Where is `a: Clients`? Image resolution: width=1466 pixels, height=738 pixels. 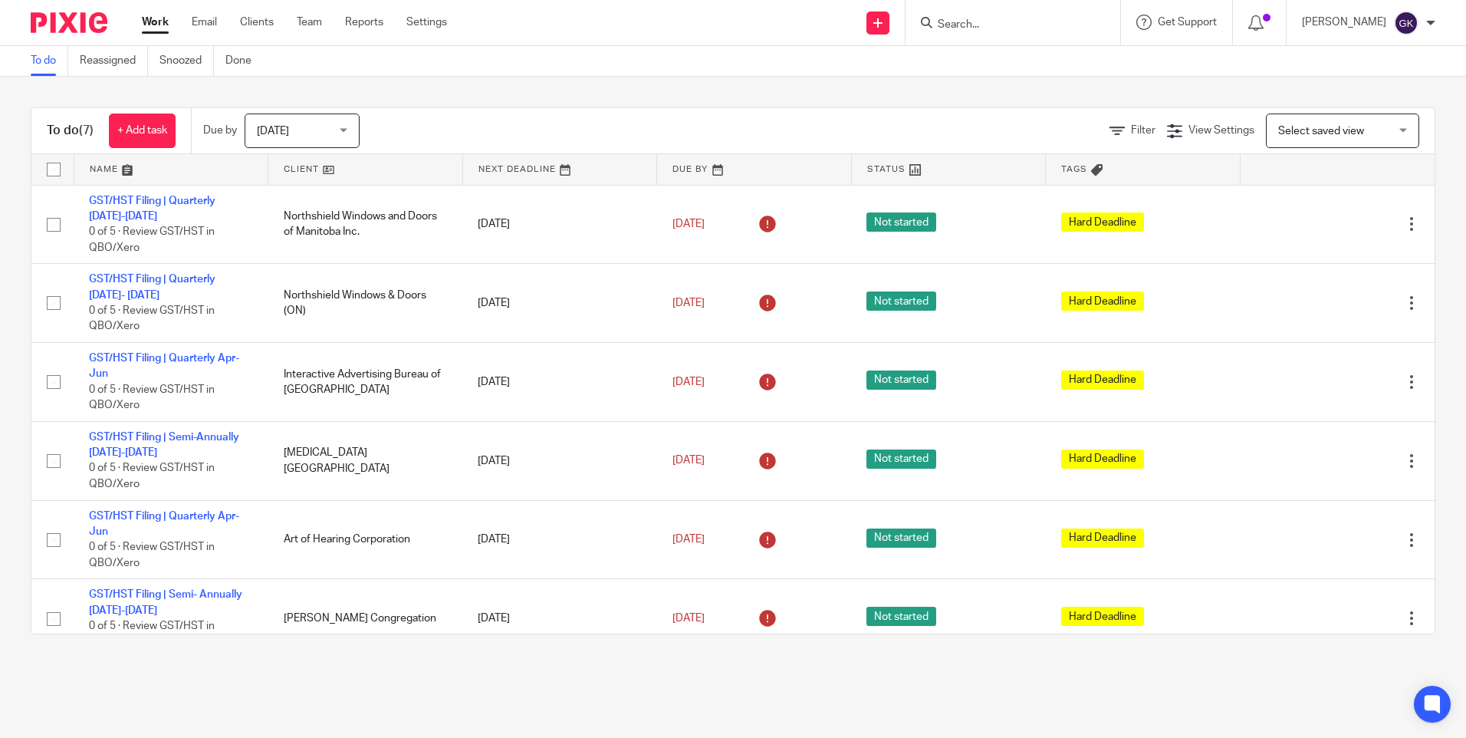 a: Clients is located at coordinates (257, 22).